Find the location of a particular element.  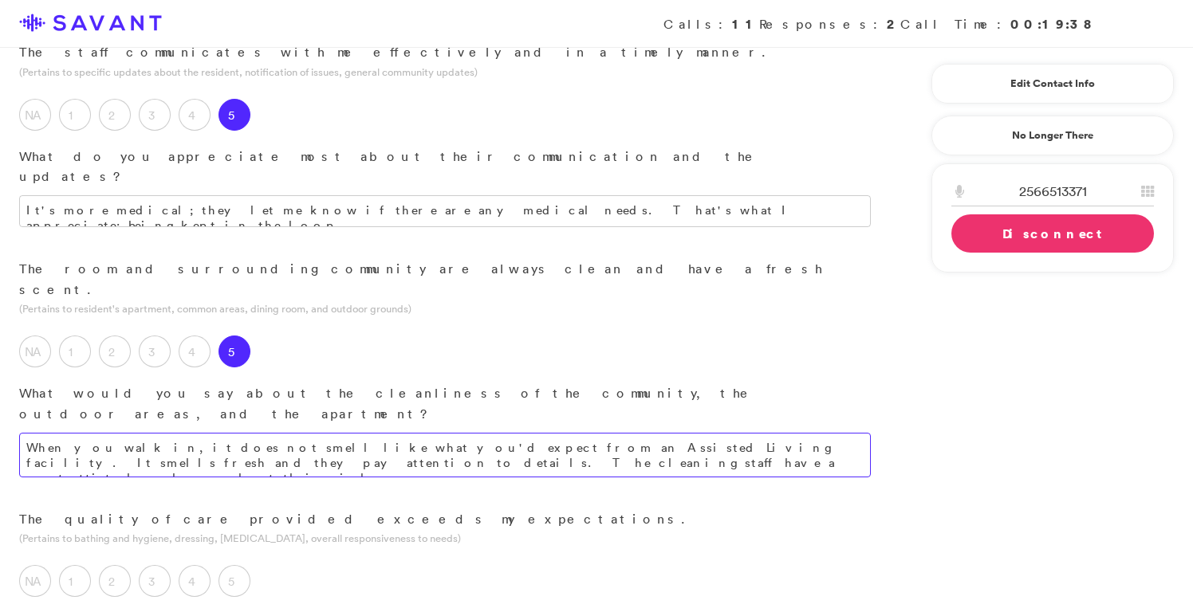

p: (Pertains to specific updates about the resident, notification of issues, general community updates) is located at coordinates (445, 72).